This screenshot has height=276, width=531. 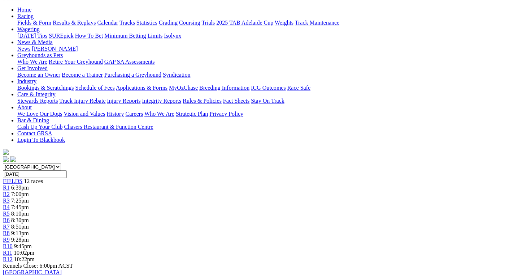 I want to click on a: R11, so click(x=8, y=252).